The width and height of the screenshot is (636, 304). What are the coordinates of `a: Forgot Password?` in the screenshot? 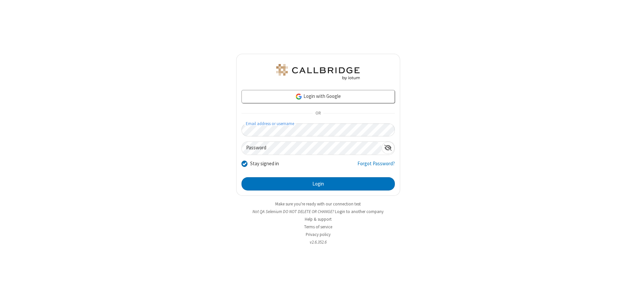 It's located at (376, 166).